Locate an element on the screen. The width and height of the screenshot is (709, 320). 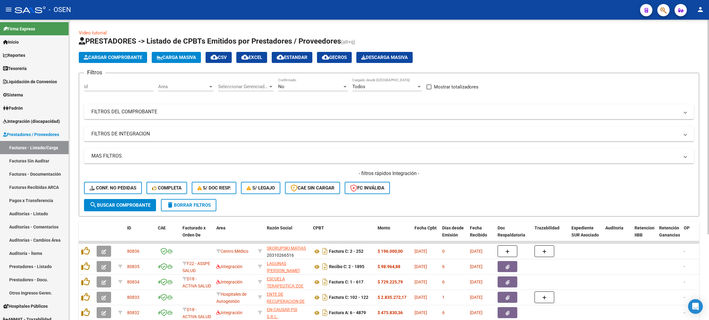
datatable-header-cell: Monto is located at coordinates (393, 235).